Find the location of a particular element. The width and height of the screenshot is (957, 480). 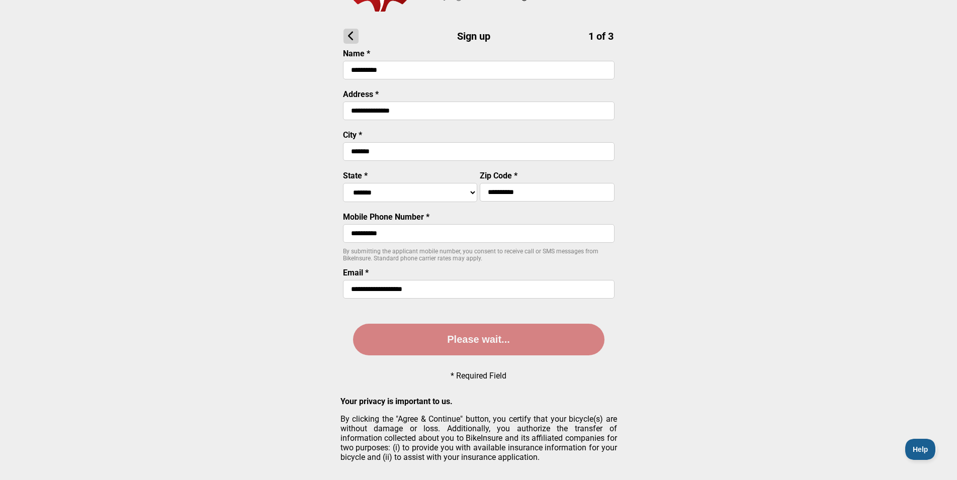

label: Mobile Phone Number * is located at coordinates (386, 217).